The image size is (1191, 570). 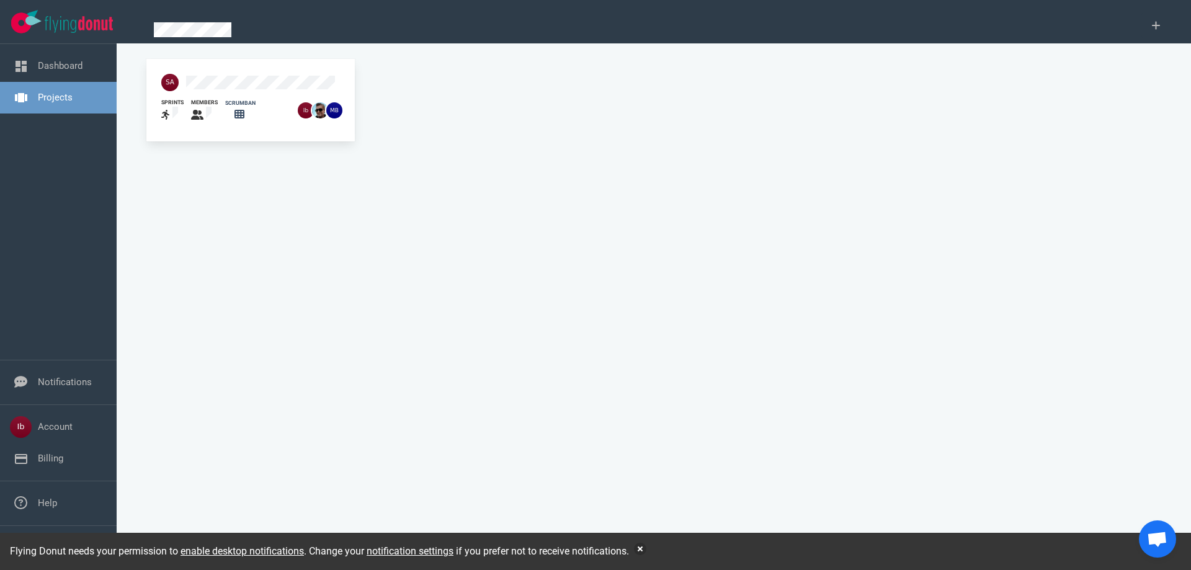 I want to click on a: Help, so click(x=47, y=503).